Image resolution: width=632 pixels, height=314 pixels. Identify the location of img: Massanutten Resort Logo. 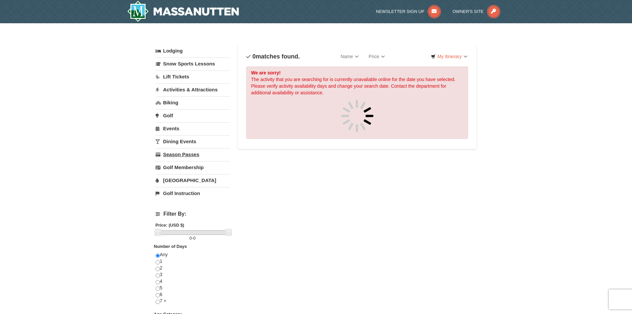
(183, 11).